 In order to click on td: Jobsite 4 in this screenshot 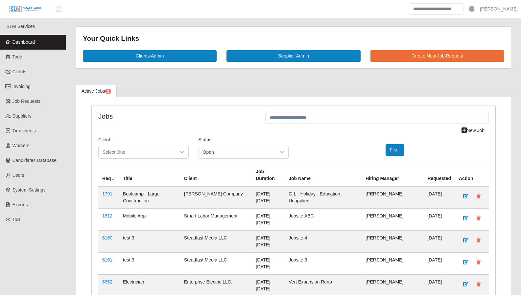, I will do `click(323, 241)`.